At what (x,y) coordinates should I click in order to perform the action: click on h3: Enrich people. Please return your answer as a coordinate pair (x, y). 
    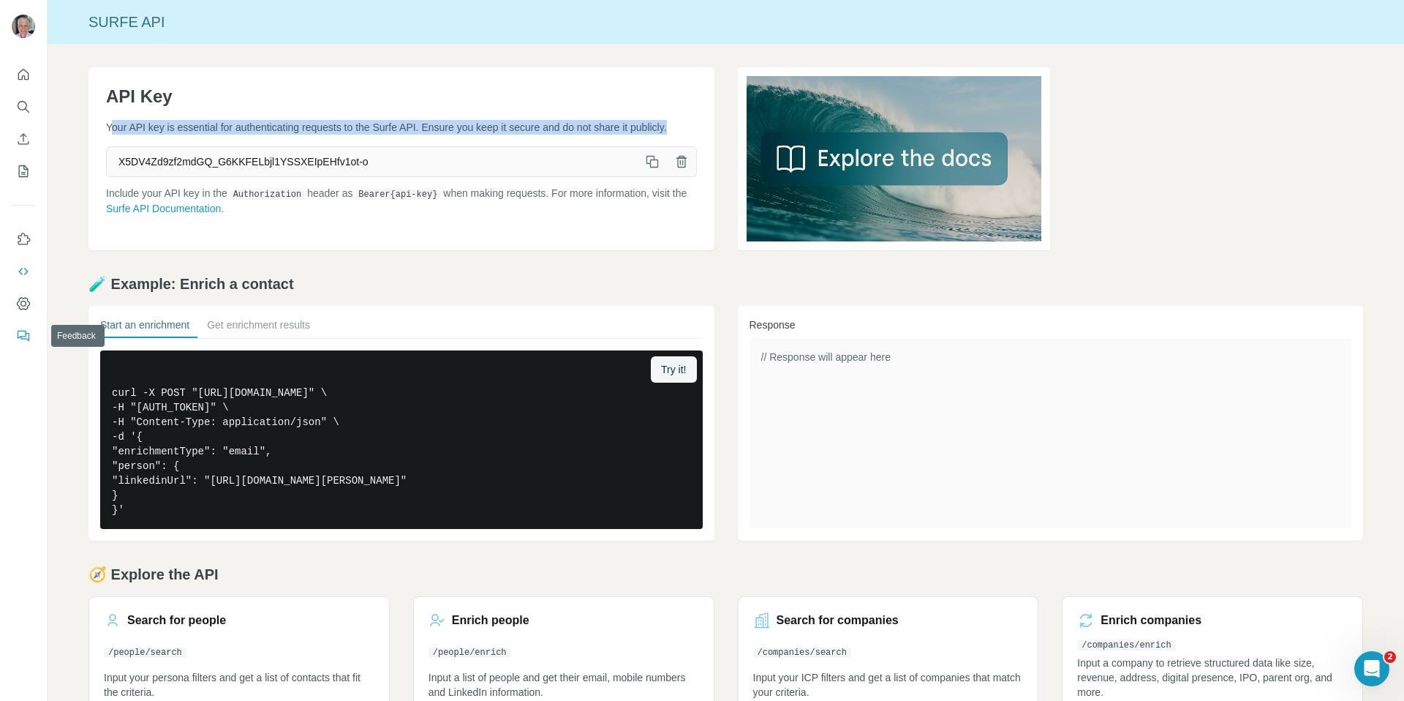
    Looking at the image, I should click on (491, 620).